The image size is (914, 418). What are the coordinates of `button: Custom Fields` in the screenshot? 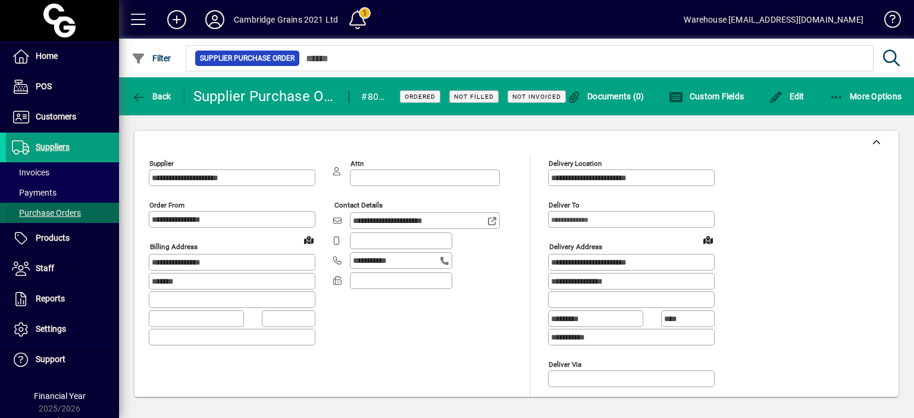 It's located at (706, 96).